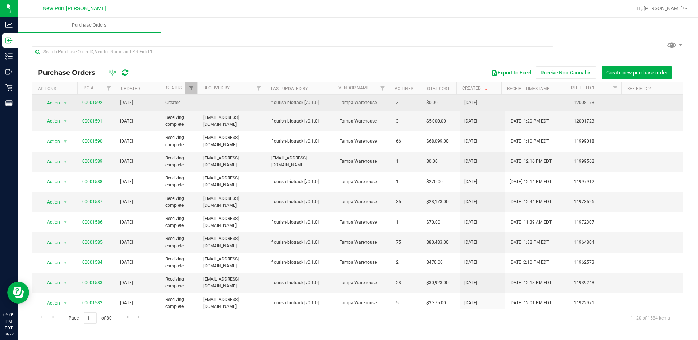  What do you see at coordinates (437, 89) in the screenshot?
I see `a: Total Cost` at bounding box center [437, 89].